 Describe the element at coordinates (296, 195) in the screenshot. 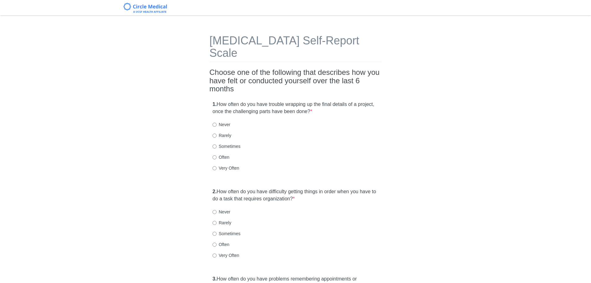

I see `label: How often do you have difficulty getting things in order when you have to do a task that requires...` at that location.